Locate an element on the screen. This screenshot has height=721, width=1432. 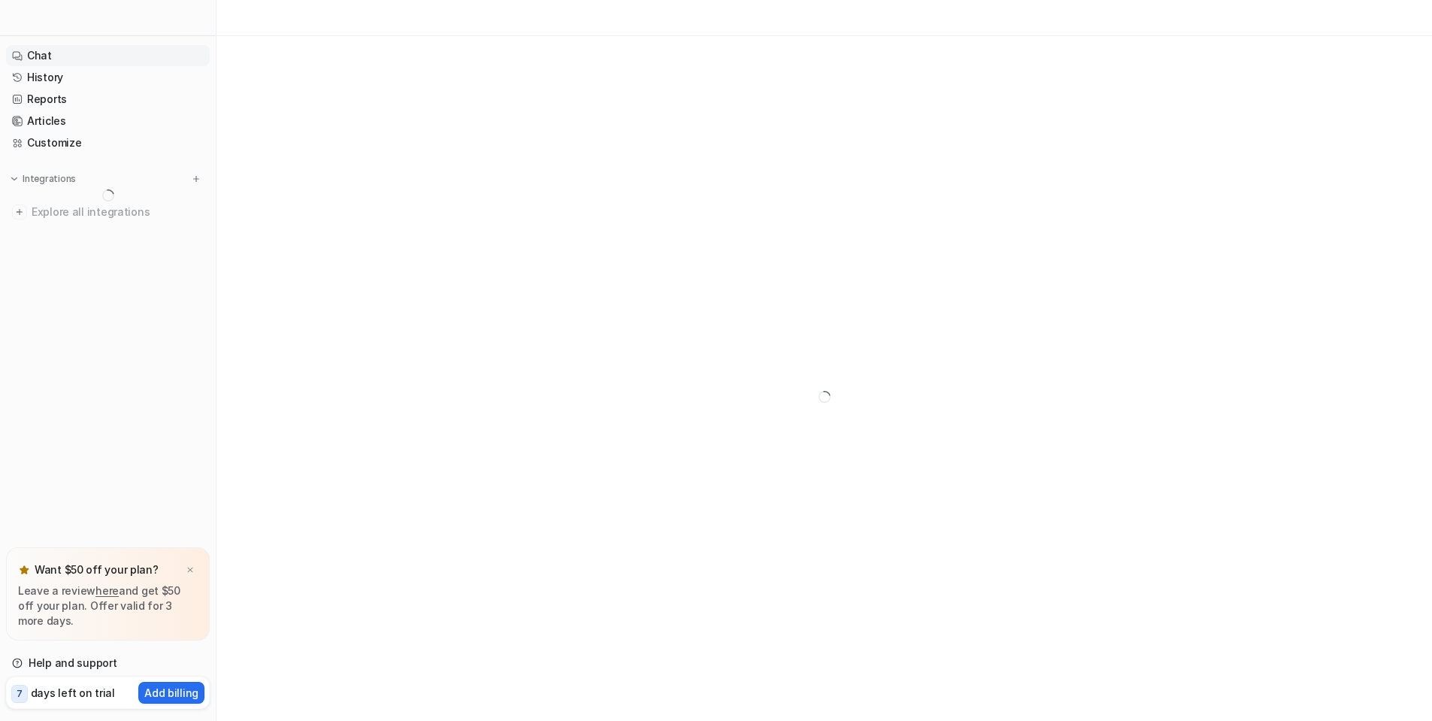
img: x is located at coordinates (190, 570).